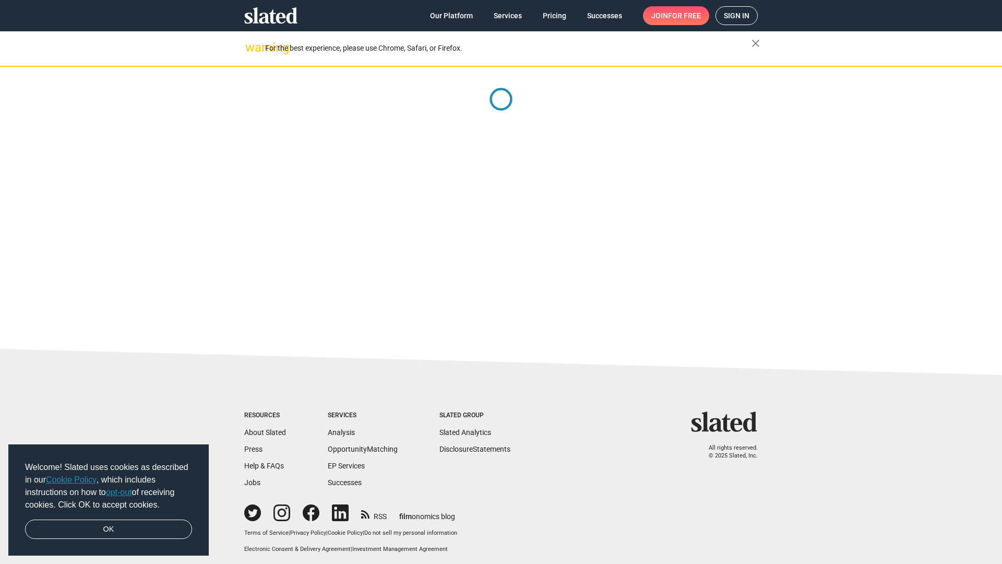 This screenshot has width=1002, height=564. What do you see at coordinates (508, 16) in the screenshot?
I see `span: Services` at bounding box center [508, 16].